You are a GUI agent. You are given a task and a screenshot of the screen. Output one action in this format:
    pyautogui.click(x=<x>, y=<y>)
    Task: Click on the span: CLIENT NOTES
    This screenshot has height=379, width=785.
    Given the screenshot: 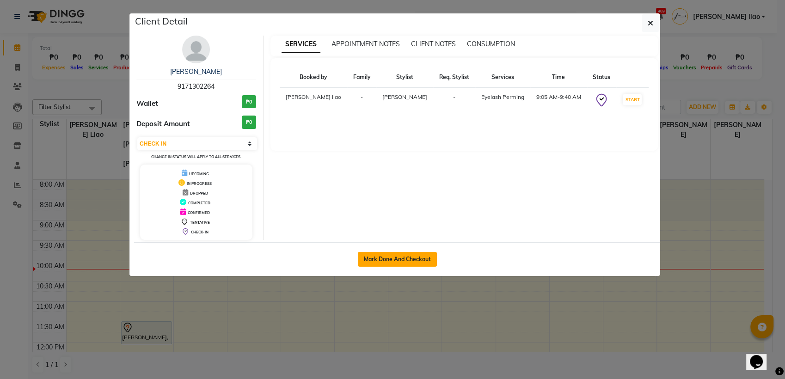 What is the action you would take?
    pyautogui.click(x=433, y=44)
    